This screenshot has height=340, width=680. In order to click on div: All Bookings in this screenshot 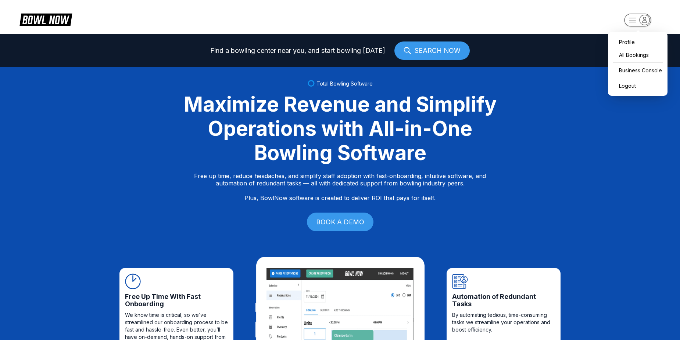, I will do `click(637, 55)`.